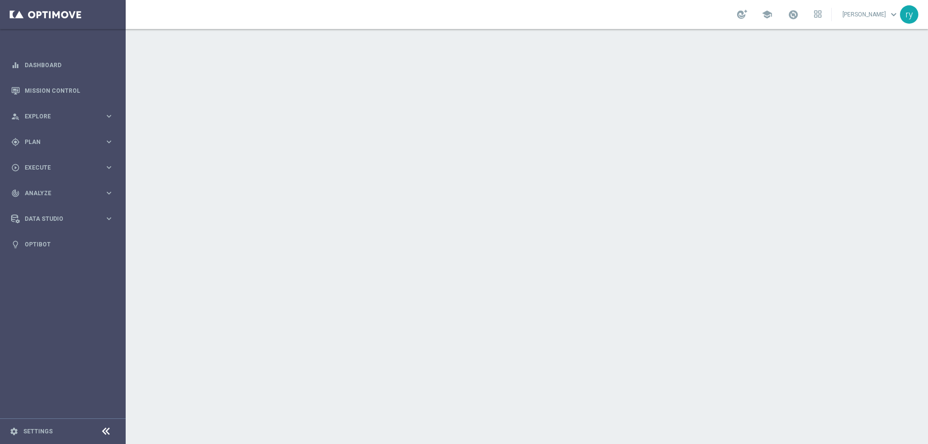  Describe the element at coordinates (767, 15) in the screenshot. I see `span: school` at that location.